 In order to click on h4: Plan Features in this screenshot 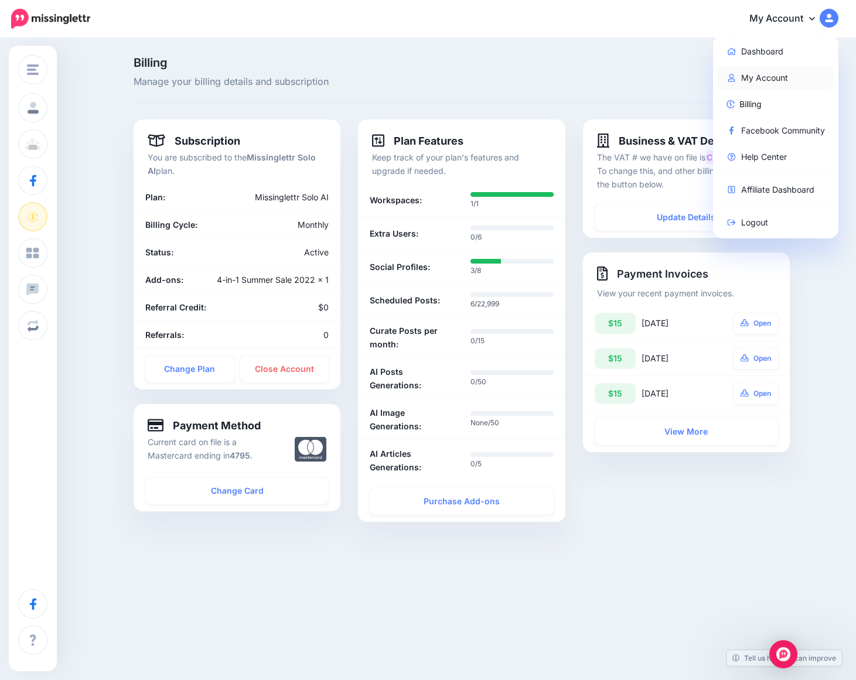, I will do `click(418, 141)`.